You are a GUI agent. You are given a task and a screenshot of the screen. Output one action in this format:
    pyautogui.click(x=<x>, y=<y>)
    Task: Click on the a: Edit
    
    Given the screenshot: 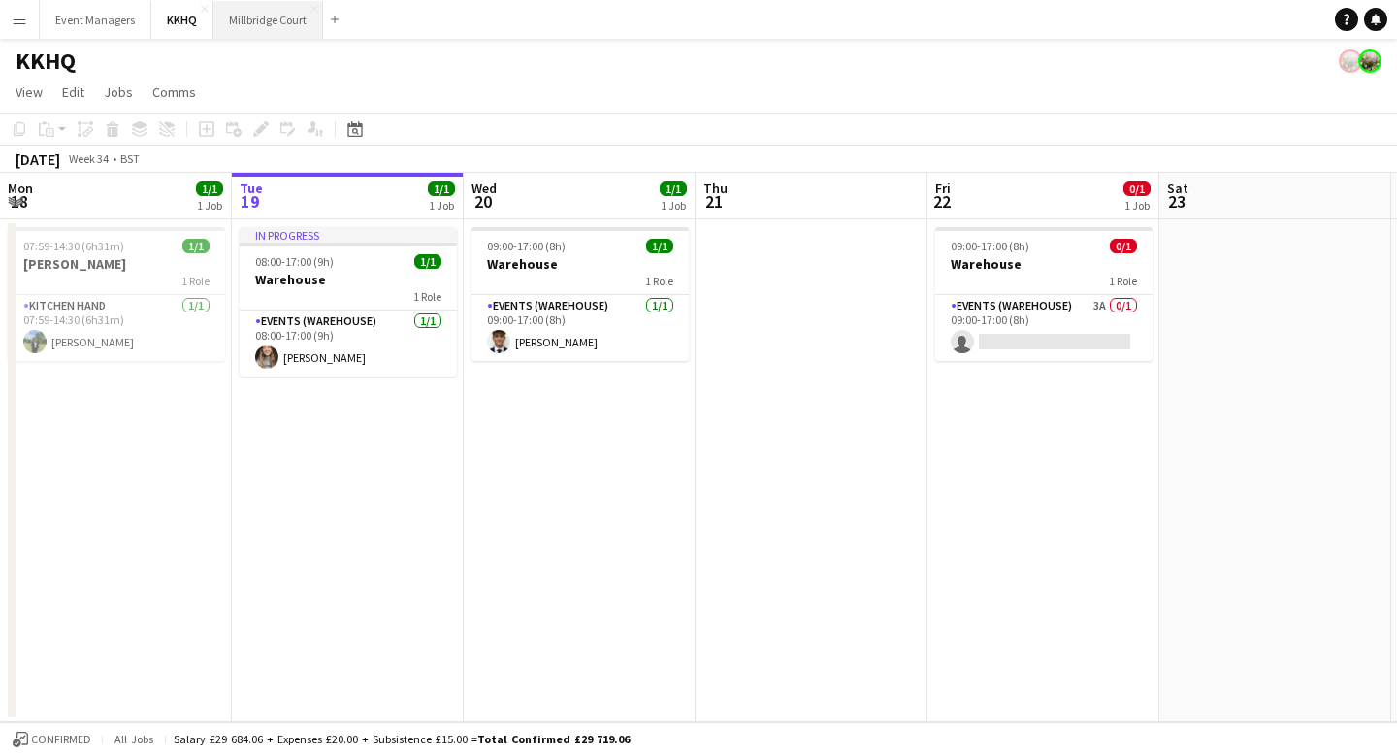 What is the action you would take?
    pyautogui.click(x=73, y=92)
    